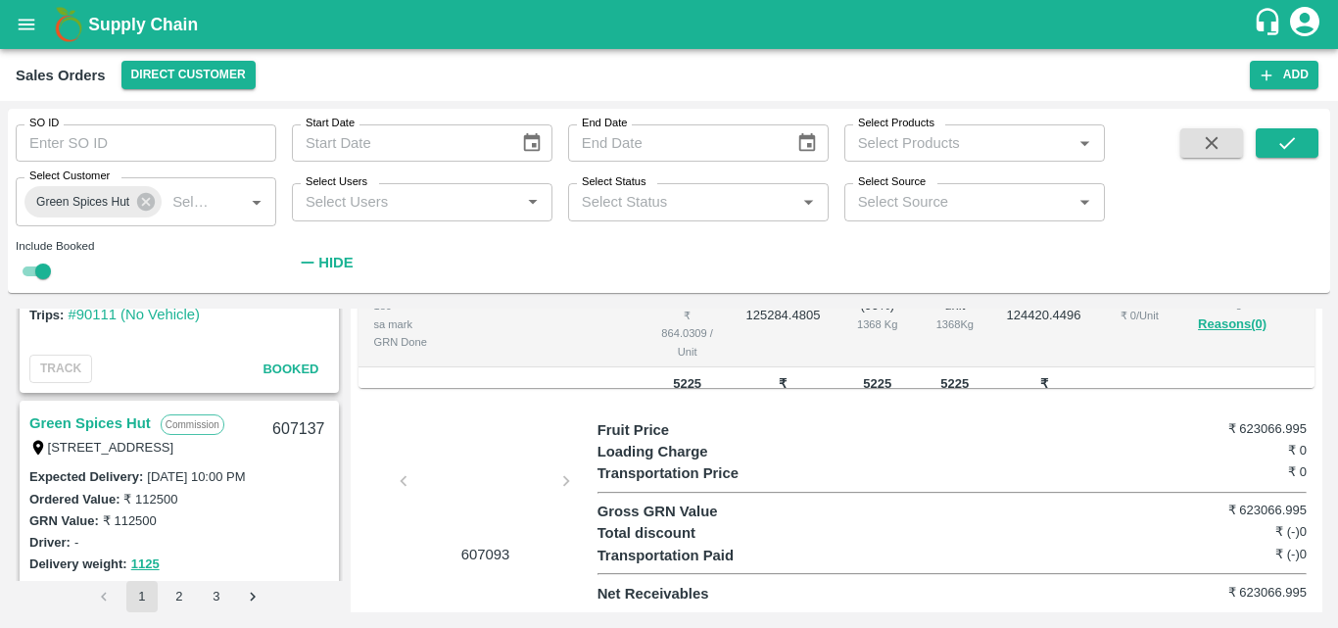  What do you see at coordinates (896, 123) in the screenshot?
I see `label: Select Products` at bounding box center [896, 123].